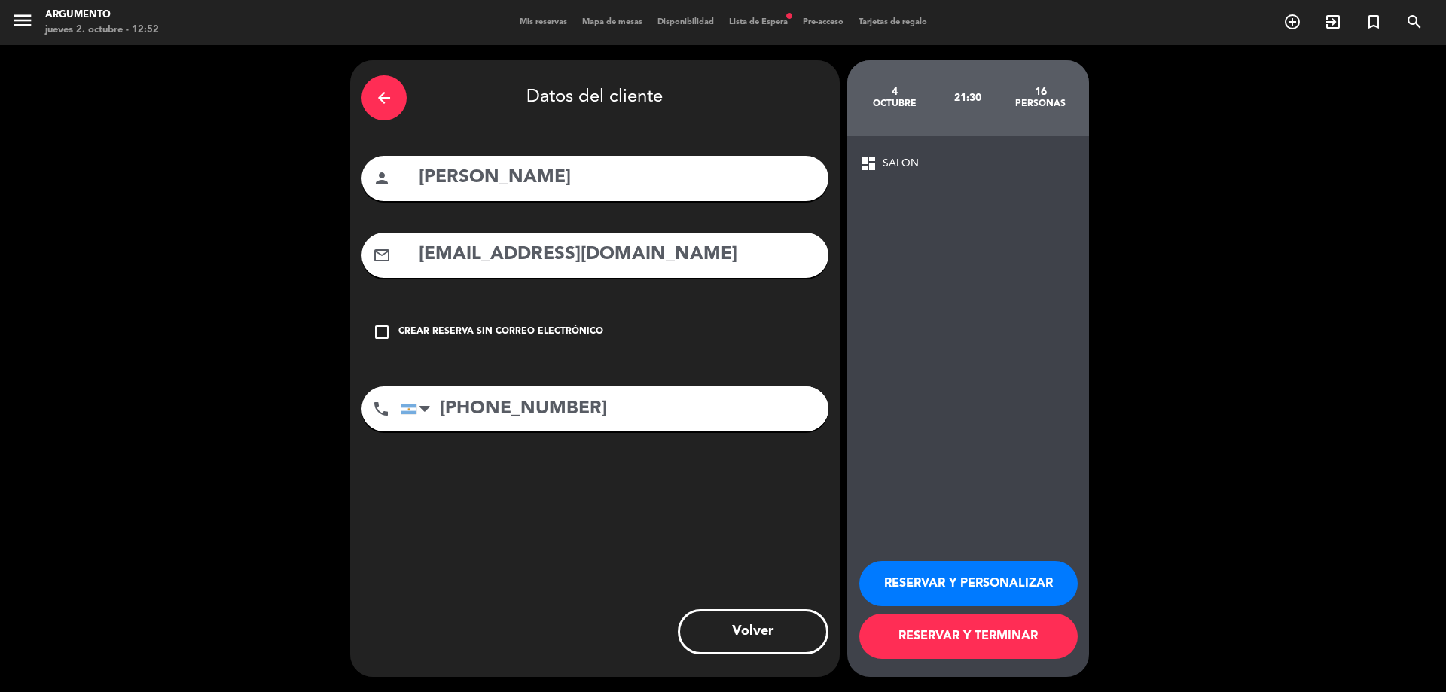  What do you see at coordinates (23, 23) in the screenshot?
I see `button: menu` at bounding box center [23, 23].